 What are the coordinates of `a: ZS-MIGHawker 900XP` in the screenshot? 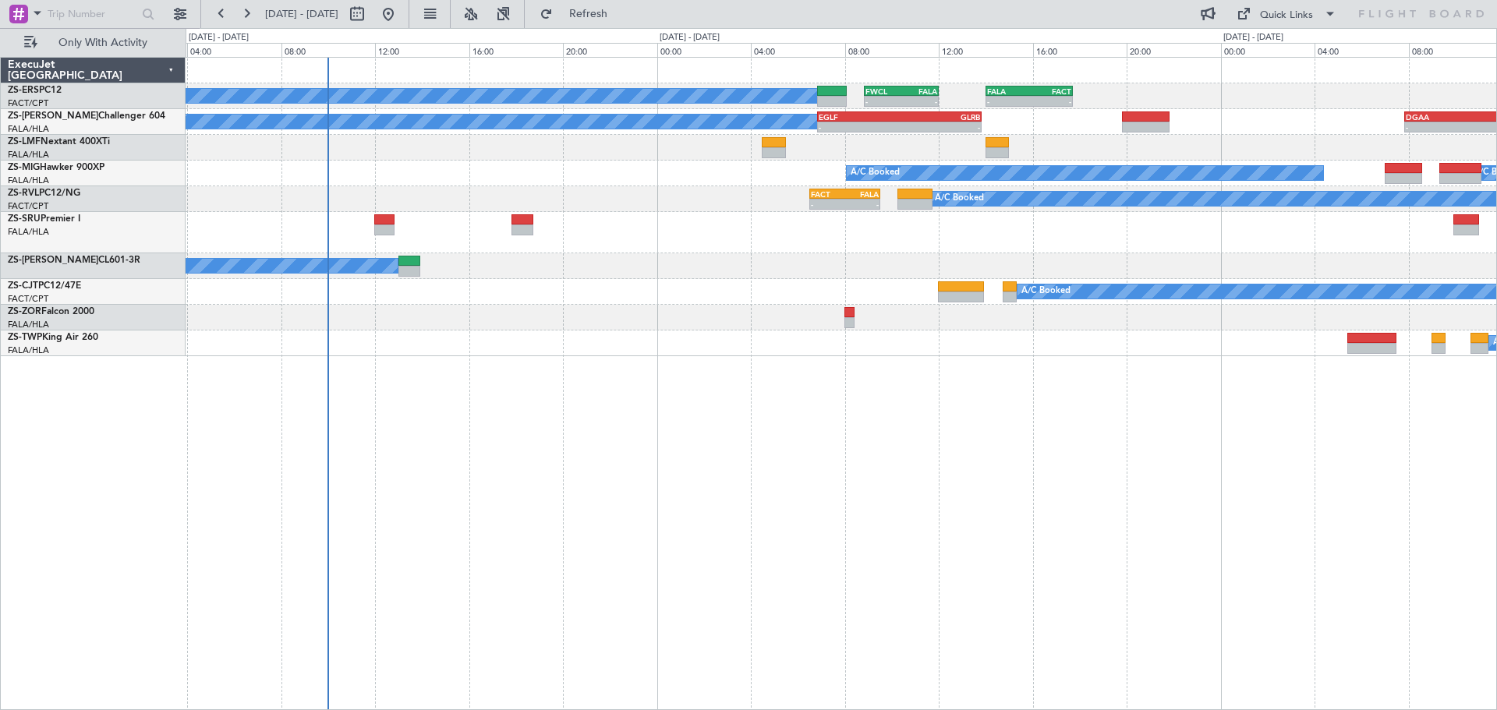 It's located at (56, 168).